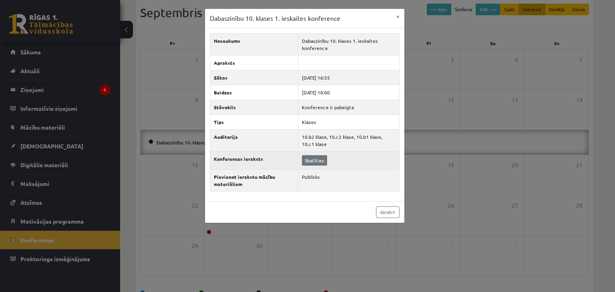  I want to click on a: Aizvērt, so click(388, 212).